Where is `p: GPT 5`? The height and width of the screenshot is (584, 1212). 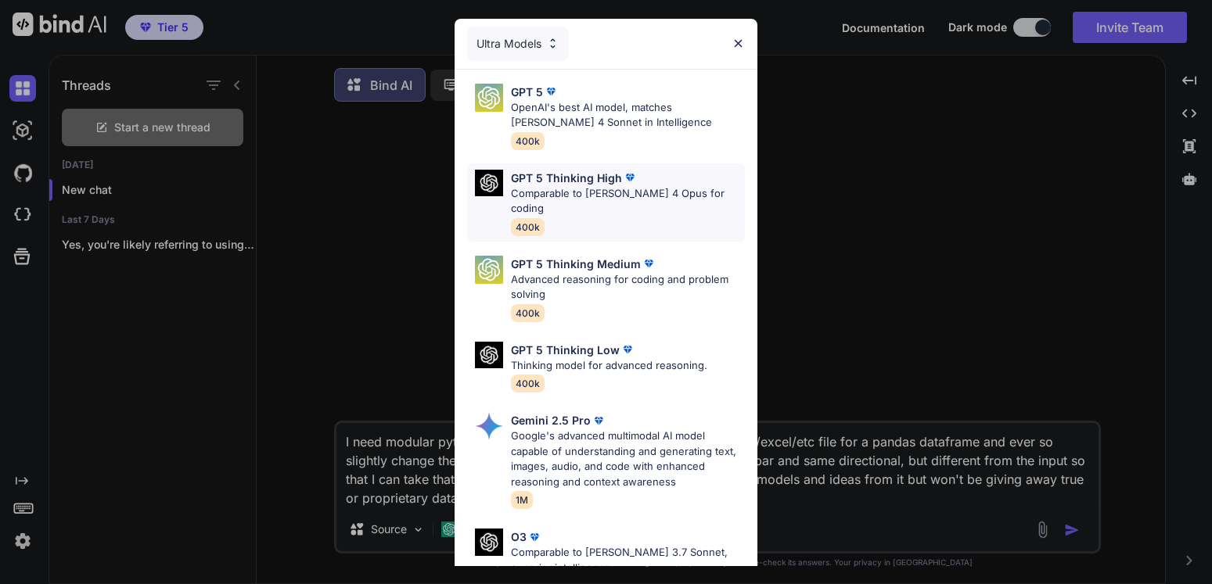 p: GPT 5 is located at coordinates (526, 92).